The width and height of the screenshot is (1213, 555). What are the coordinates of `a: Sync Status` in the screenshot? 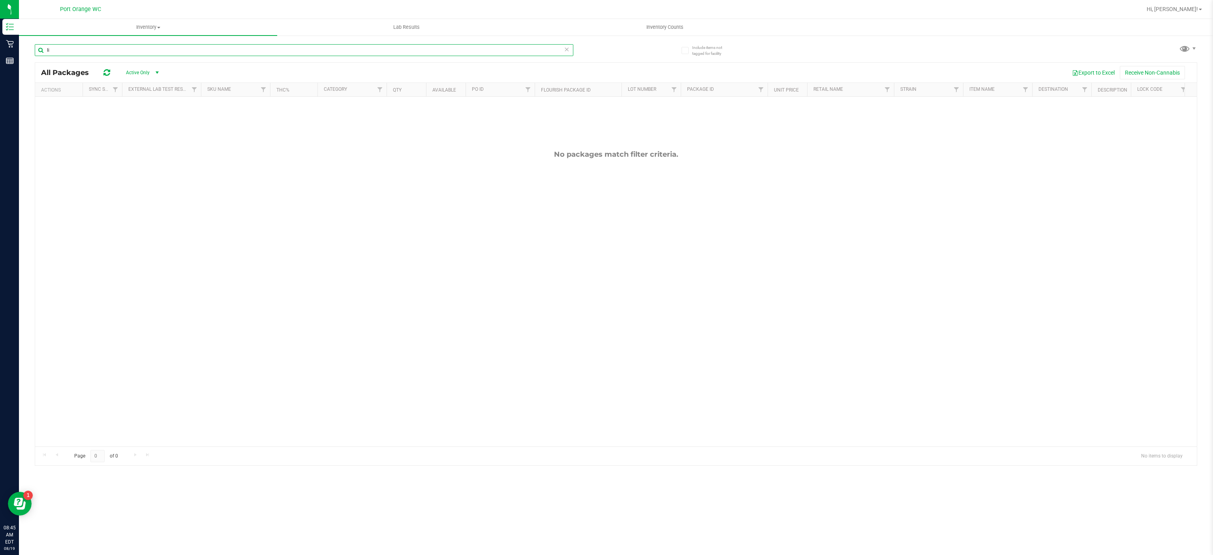 It's located at (104, 89).